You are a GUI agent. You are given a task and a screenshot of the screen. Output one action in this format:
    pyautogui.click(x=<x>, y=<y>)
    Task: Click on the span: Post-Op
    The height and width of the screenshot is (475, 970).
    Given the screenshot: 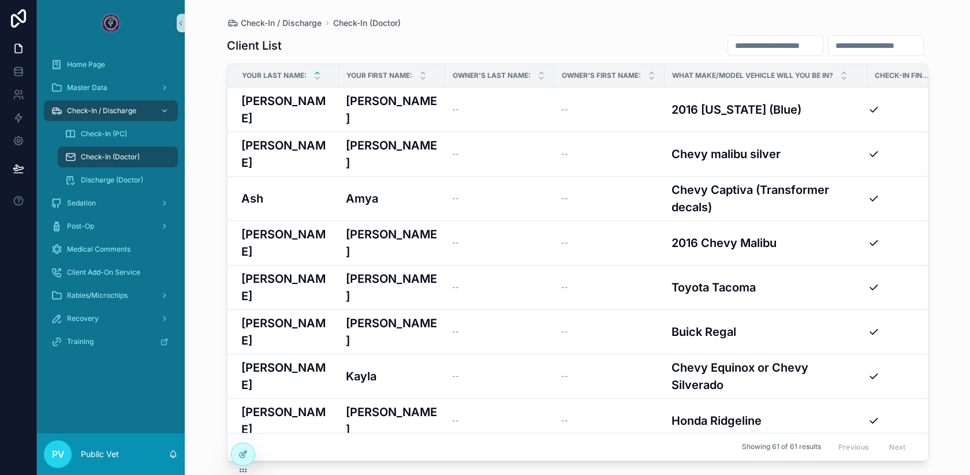 What is the action you would take?
    pyautogui.click(x=80, y=226)
    